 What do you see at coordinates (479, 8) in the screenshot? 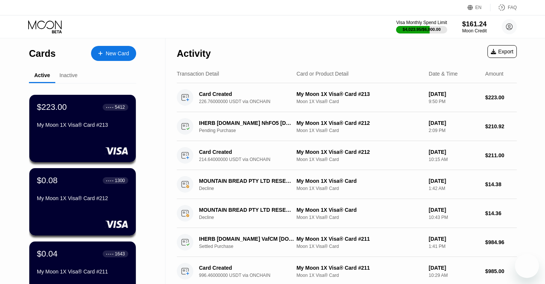
I see `div: EN` at bounding box center [479, 8].